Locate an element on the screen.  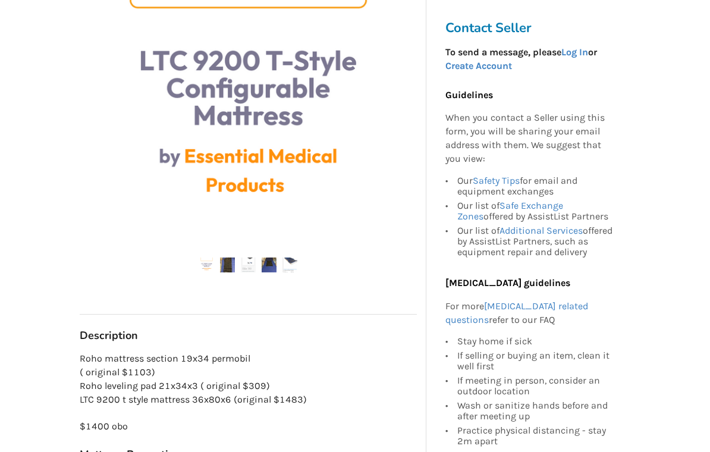
div: Practice physical distancing - stay 2m apart is located at coordinates (537, 437).